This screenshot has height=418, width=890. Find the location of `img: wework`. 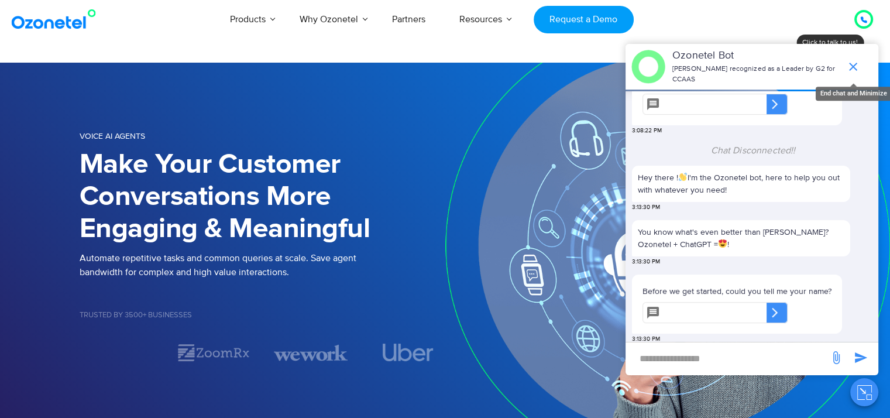

img: wework is located at coordinates (311, 352).